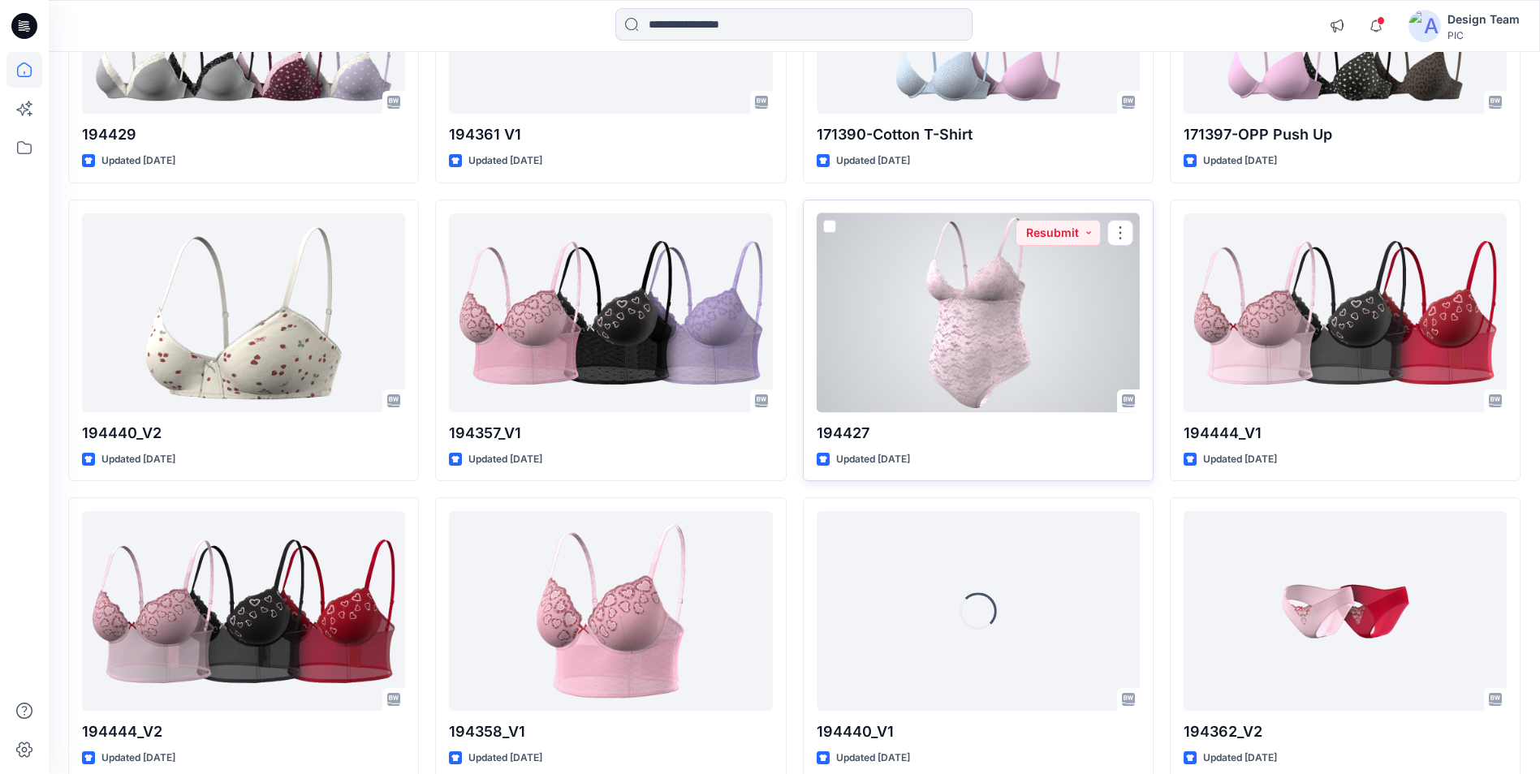 The height and width of the screenshot is (774, 1540). Describe the element at coordinates (1345, 313) in the screenshot. I see `a: 194444_V1` at that location.